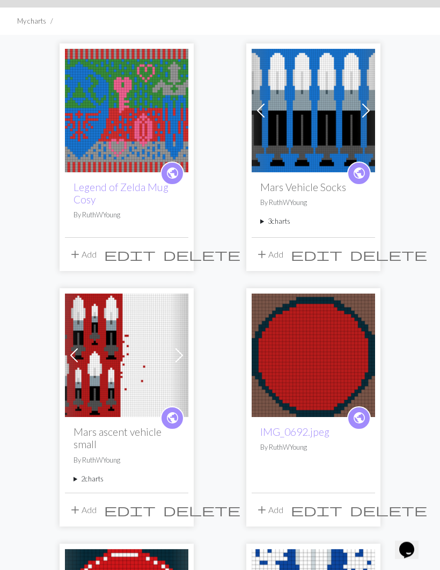 The image size is (440, 570). Describe the element at coordinates (127, 111) in the screenshot. I see `img: Legend of Zelda Mug Cosy` at that location.